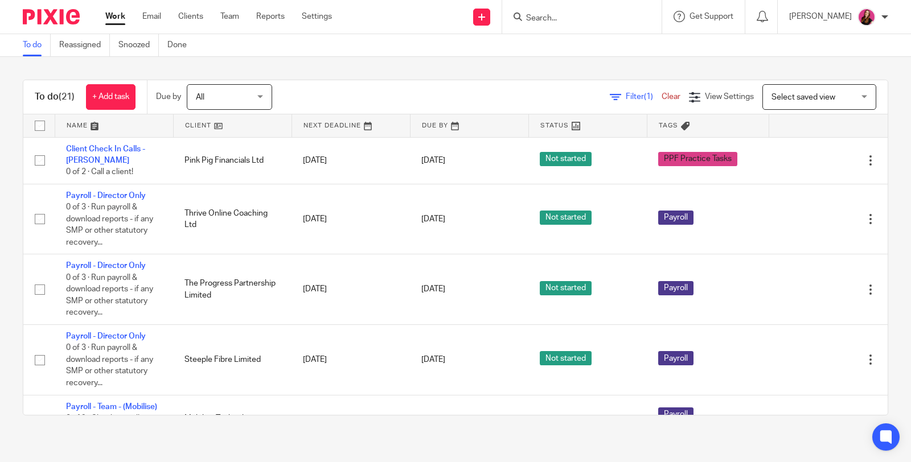 The height and width of the screenshot is (462, 911). I want to click on a: Clear, so click(671, 97).